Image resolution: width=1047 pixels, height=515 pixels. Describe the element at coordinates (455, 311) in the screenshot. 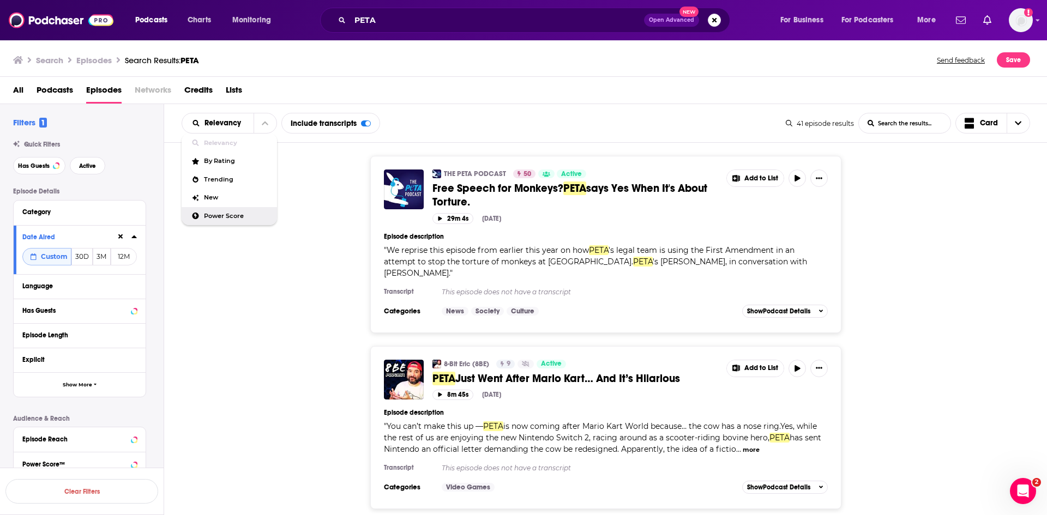

I see `a: News` at that location.